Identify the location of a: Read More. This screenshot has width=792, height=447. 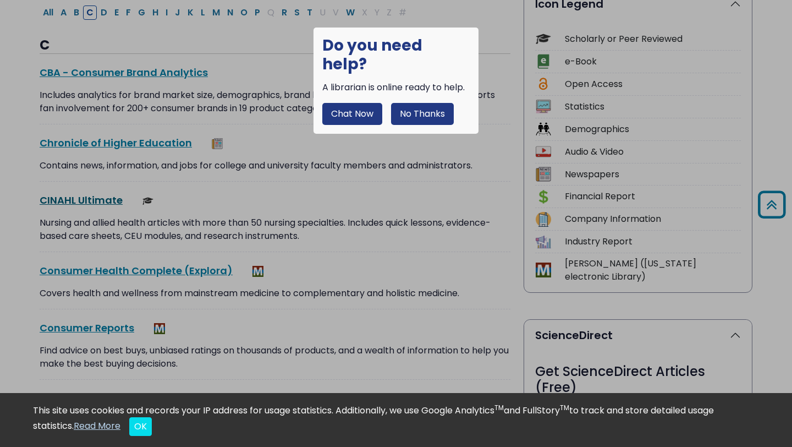
(97, 425).